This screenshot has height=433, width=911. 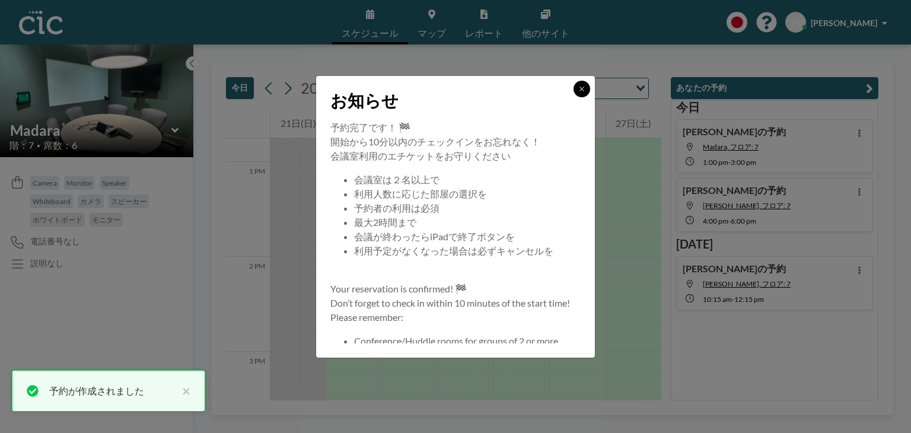 I want to click on span: Your reservation is confirmed! 🏁, so click(x=399, y=288).